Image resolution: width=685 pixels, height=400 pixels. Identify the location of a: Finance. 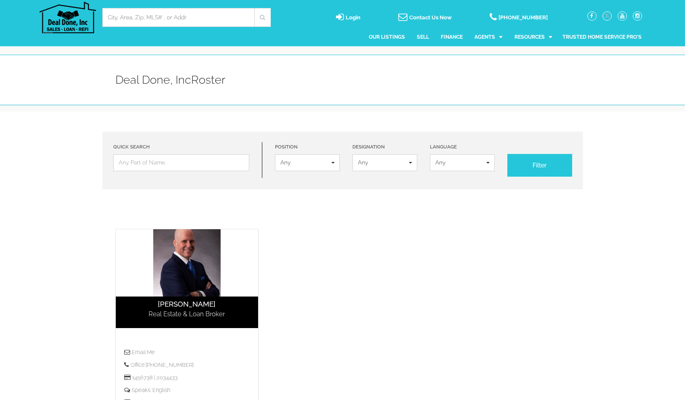
(452, 37).